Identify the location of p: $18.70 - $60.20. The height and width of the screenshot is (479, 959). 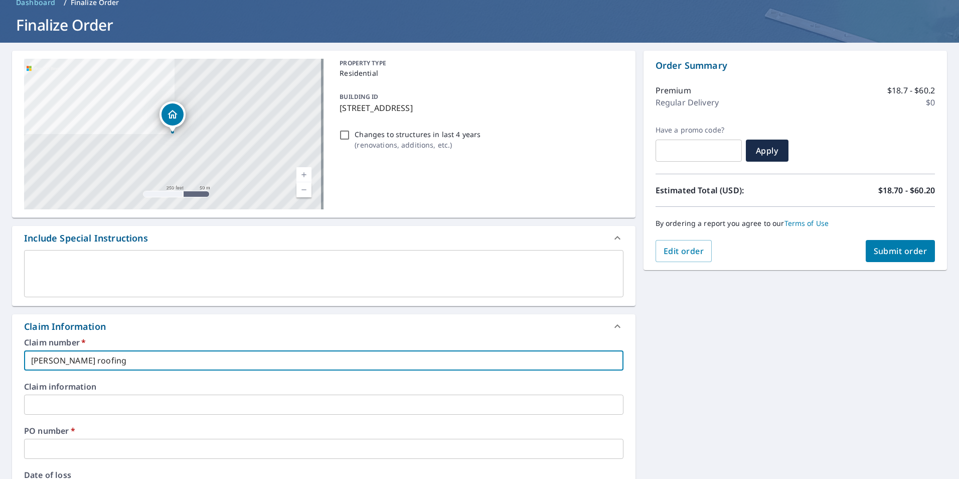
(907, 190).